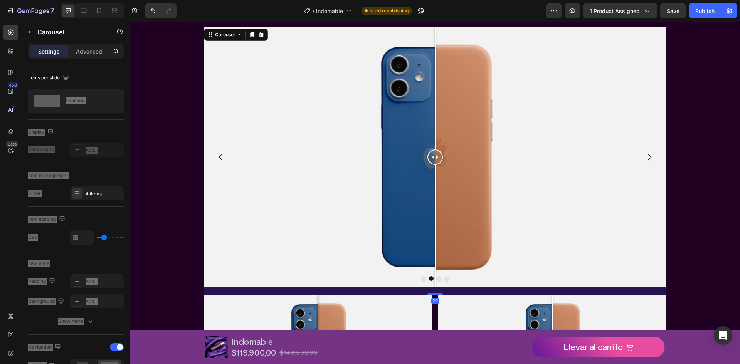  What do you see at coordinates (389, 11) in the screenshot?
I see `span: Need republishing` at bounding box center [389, 11].